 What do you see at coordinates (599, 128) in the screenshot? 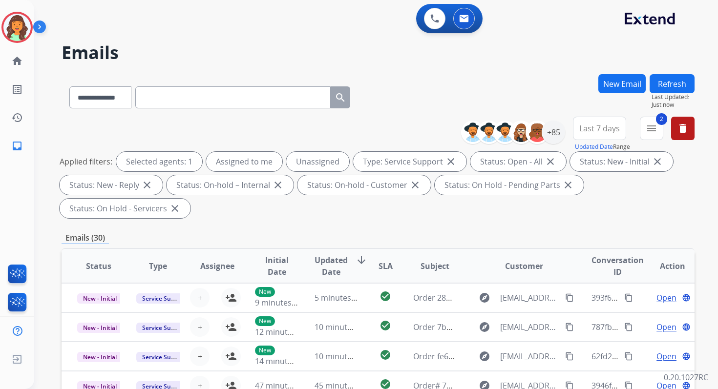
I see `button: Last 7 days` at bounding box center [599, 128].